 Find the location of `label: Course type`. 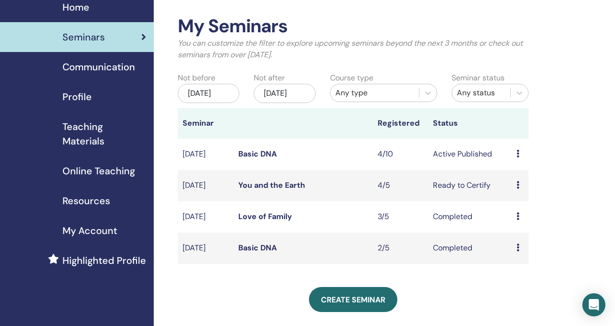

label: Course type is located at coordinates (352, 78).